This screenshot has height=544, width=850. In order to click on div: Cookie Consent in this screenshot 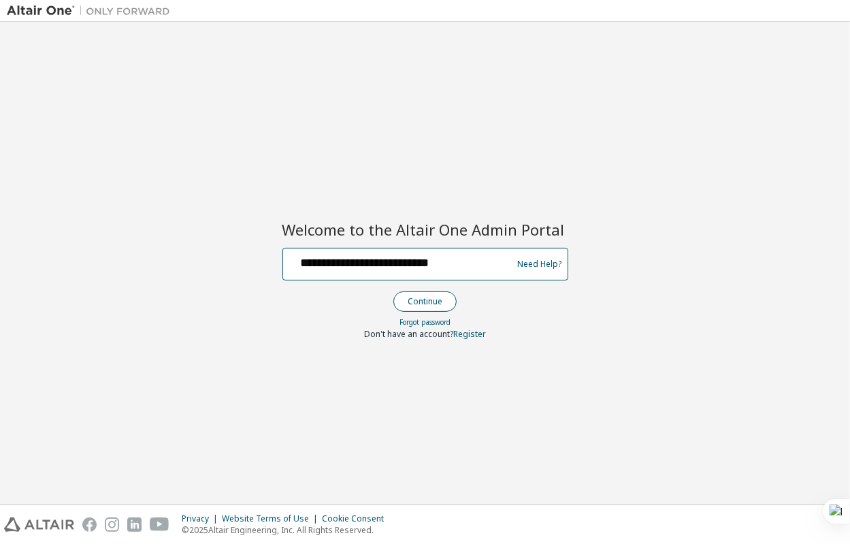, I will do `click(357, 519)`.